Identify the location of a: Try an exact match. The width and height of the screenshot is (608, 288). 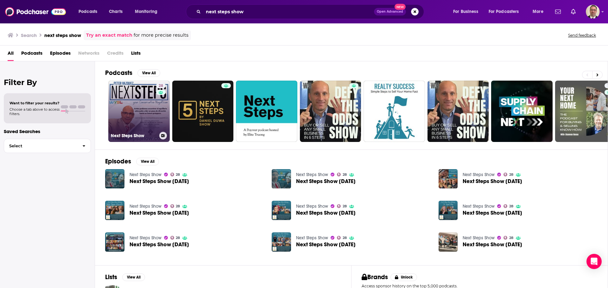
(109, 35).